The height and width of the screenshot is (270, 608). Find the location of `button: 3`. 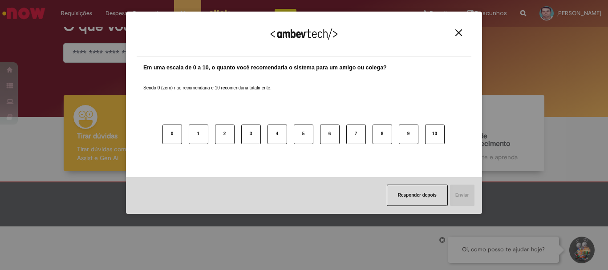

button: 3 is located at coordinates (251, 134).